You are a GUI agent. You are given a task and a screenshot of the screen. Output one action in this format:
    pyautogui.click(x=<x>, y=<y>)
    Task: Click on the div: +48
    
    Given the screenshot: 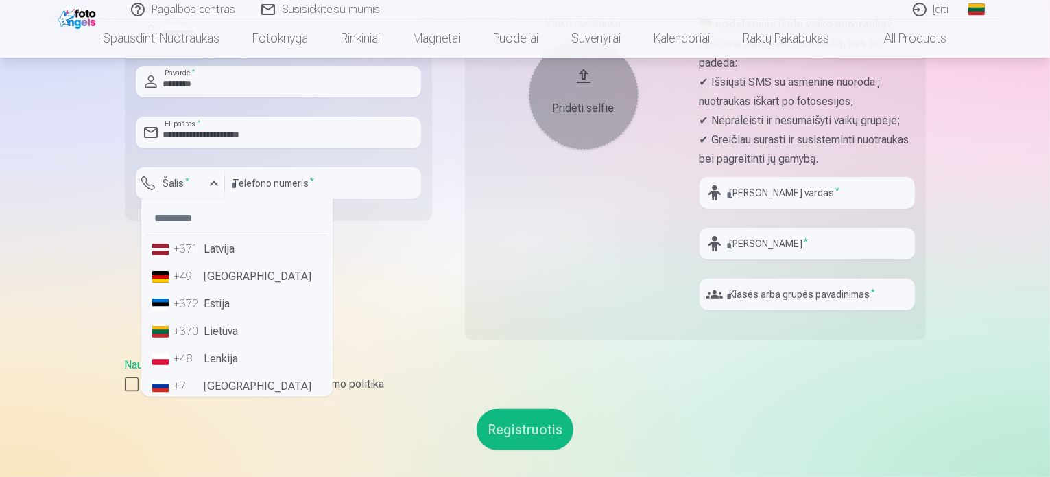 What is the action you would take?
    pyautogui.click(x=188, y=359)
    